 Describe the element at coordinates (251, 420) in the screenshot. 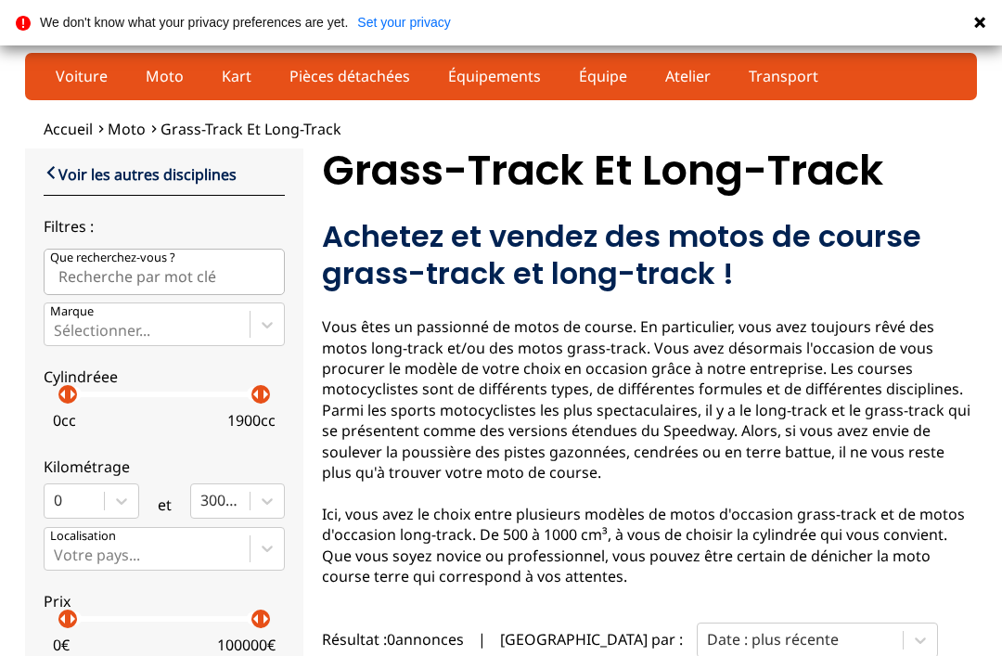

I see `p: 1900 cc` at that location.